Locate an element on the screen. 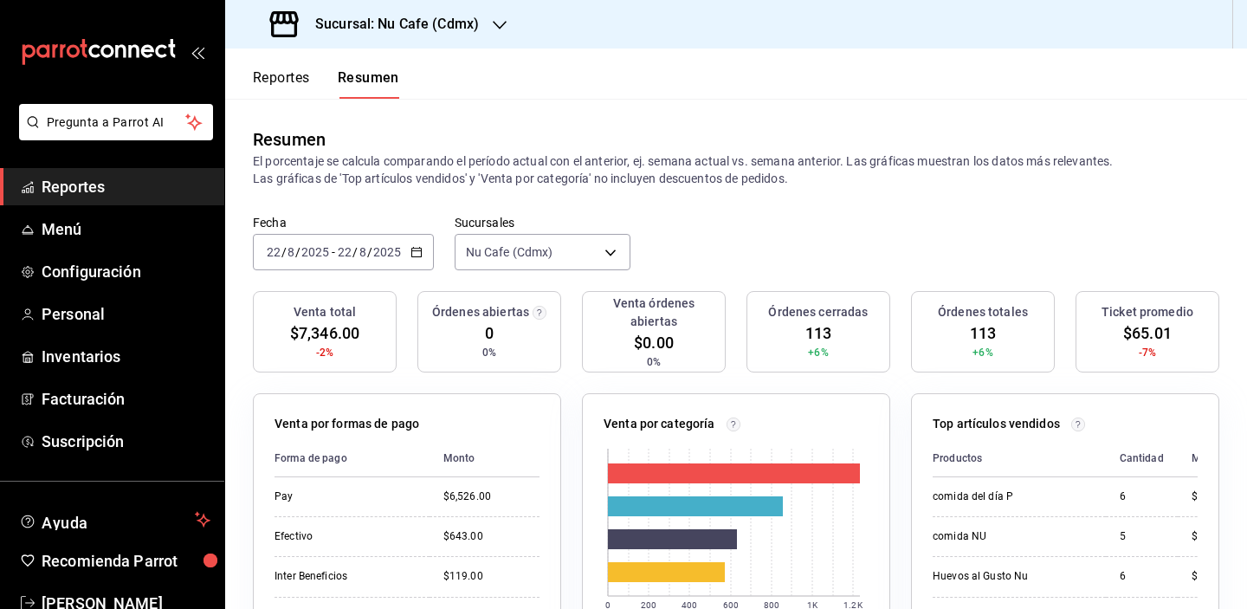  span: Inventarios is located at coordinates (126, 356).